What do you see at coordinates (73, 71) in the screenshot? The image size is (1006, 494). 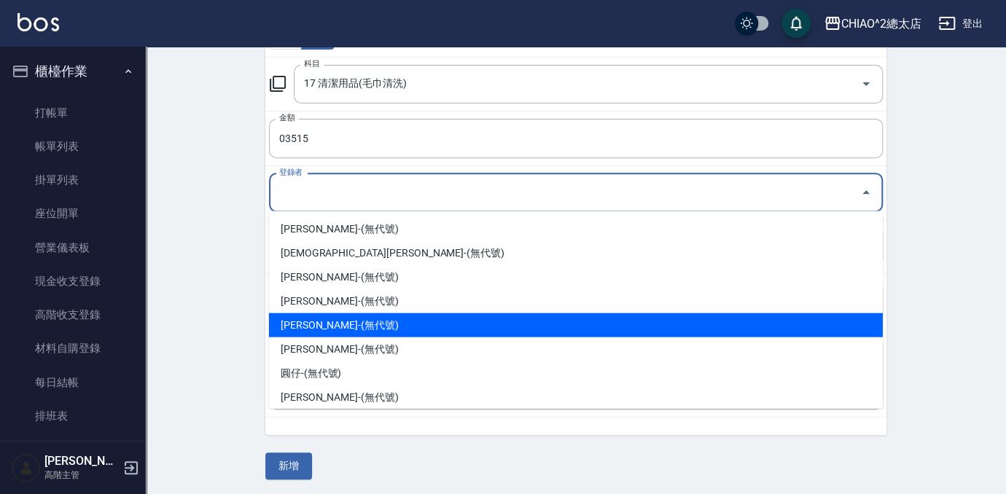 I see `button: 櫃檯作業` at bounding box center [73, 71].